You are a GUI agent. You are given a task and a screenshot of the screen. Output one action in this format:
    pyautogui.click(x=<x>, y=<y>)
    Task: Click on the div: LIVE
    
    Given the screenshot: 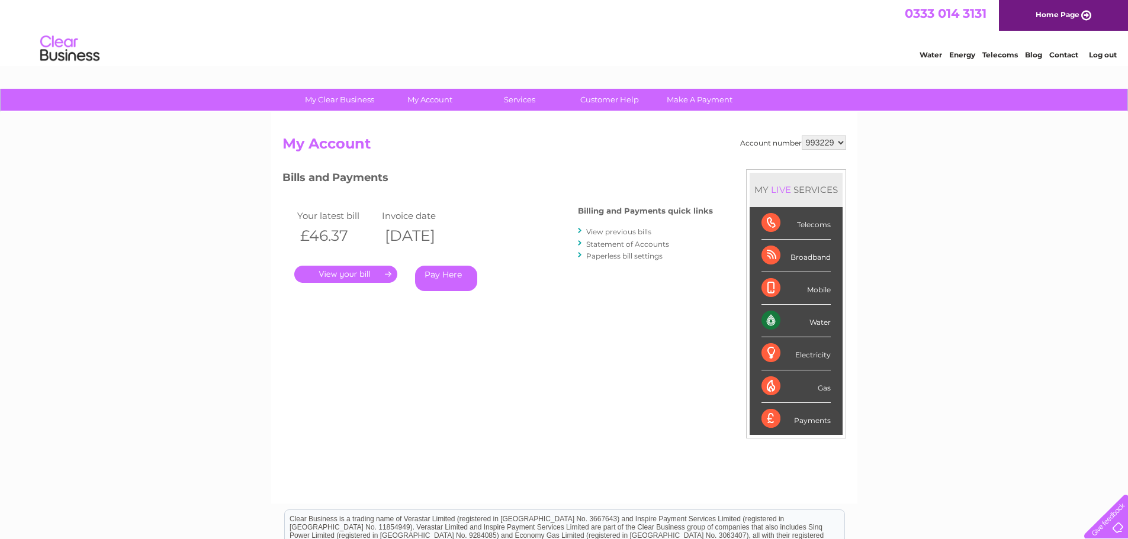 What is the action you would take?
    pyautogui.click(x=781, y=189)
    